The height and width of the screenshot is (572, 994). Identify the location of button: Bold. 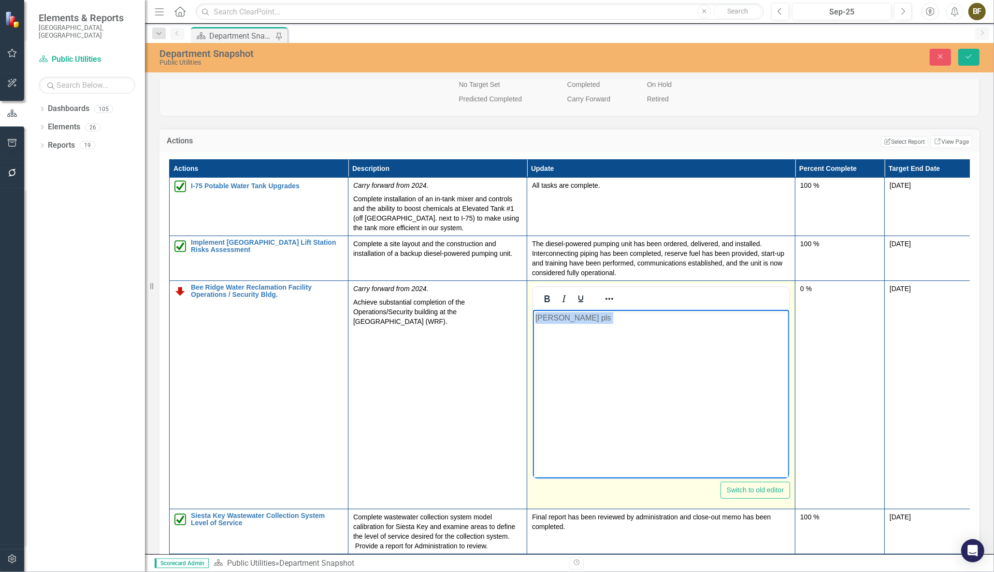
(547, 299).